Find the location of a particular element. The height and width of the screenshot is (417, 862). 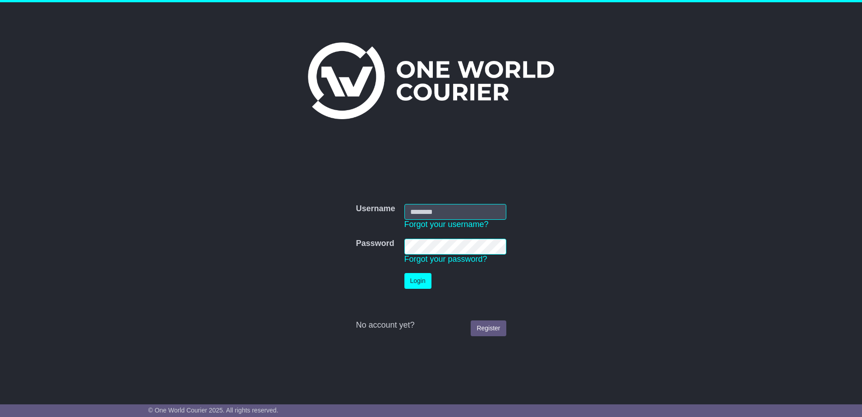

button: Login is located at coordinates (418, 280).